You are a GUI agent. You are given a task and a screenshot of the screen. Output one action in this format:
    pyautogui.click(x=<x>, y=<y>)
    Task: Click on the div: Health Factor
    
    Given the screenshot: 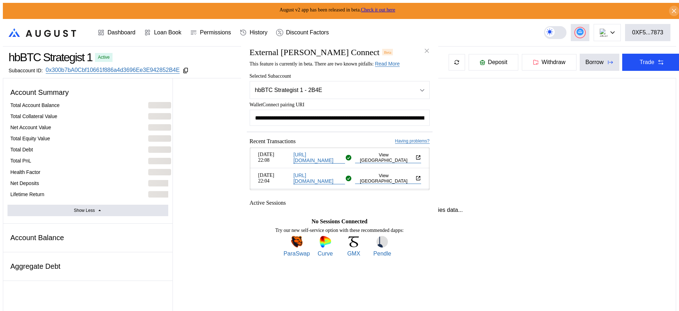 What is the action you would take?
    pyautogui.click(x=25, y=172)
    